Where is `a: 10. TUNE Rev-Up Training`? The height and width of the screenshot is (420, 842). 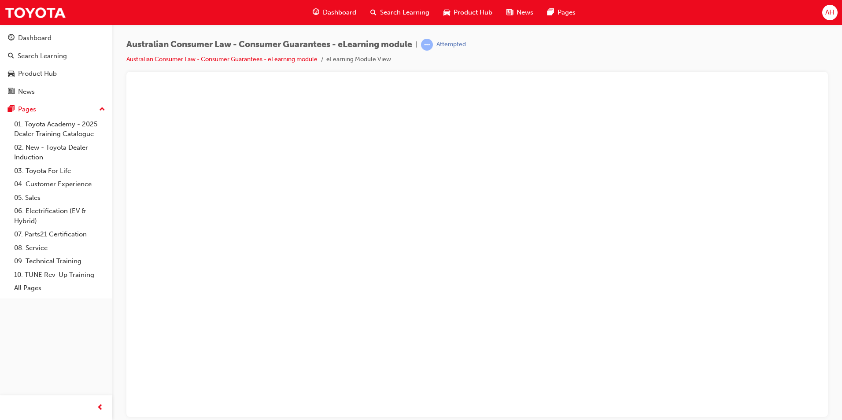
a: 10. TUNE Rev-Up Training is located at coordinates (59, 275).